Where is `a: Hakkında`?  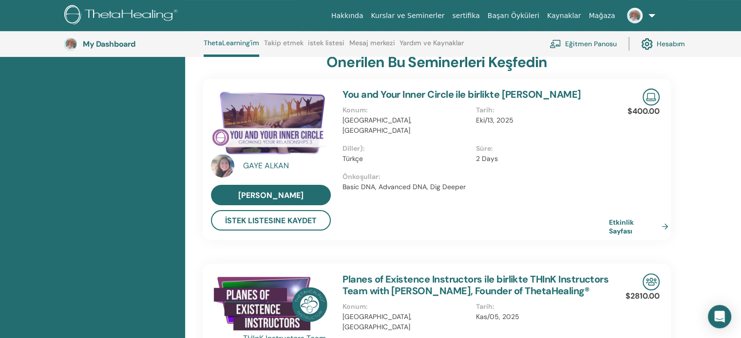
a: Hakkında is located at coordinates (347, 16).